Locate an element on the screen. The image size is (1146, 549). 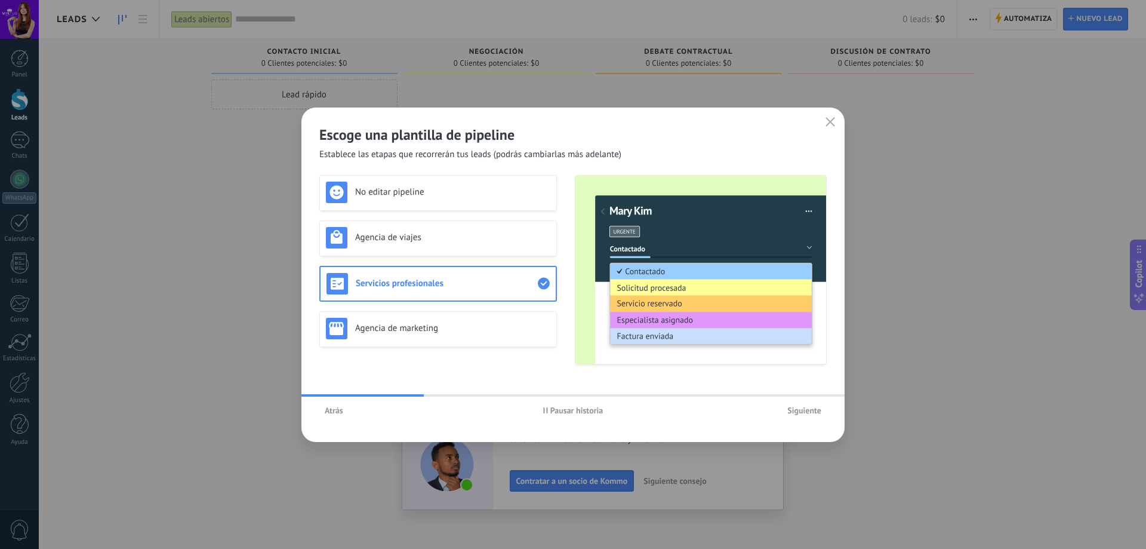
span: Atrás is located at coordinates (334, 410).